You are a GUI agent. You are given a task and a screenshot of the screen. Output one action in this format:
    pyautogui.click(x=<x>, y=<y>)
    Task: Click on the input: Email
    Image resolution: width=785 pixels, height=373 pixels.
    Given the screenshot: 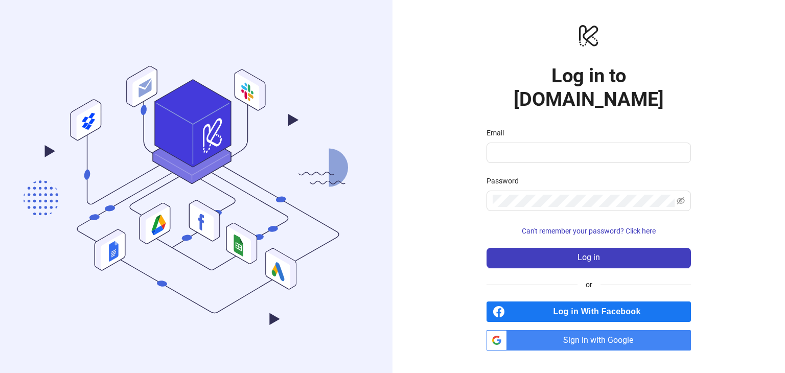 What is the action you would take?
    pyautogui.click(x=587, y=153)
    